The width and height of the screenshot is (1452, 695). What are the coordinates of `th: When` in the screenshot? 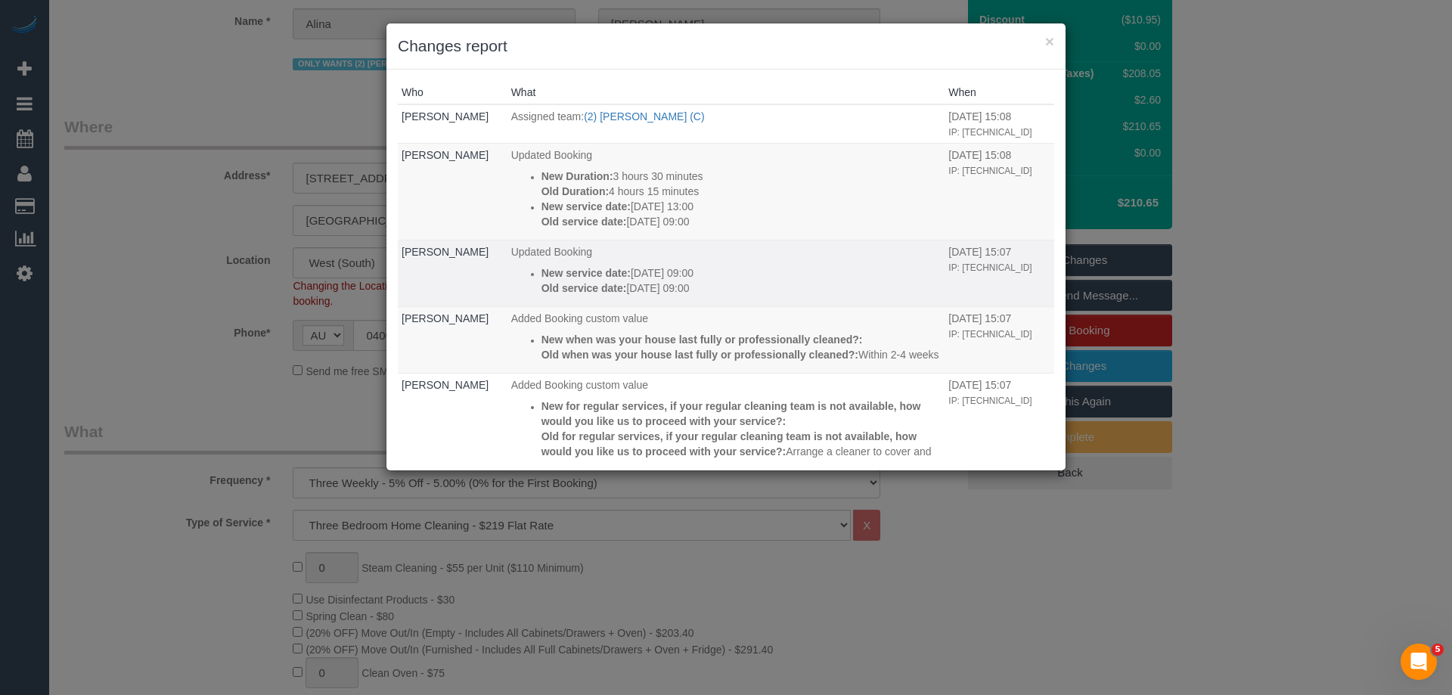 It's located at (999, 92).